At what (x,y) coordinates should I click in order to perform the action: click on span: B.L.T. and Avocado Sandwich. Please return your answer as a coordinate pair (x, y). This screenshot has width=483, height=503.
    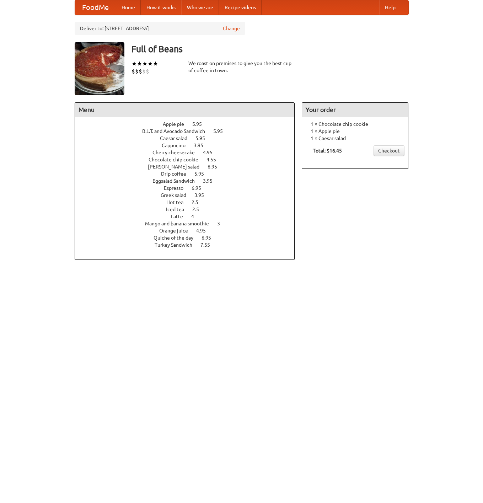
    Looking at the image, I should click on (177, 131).